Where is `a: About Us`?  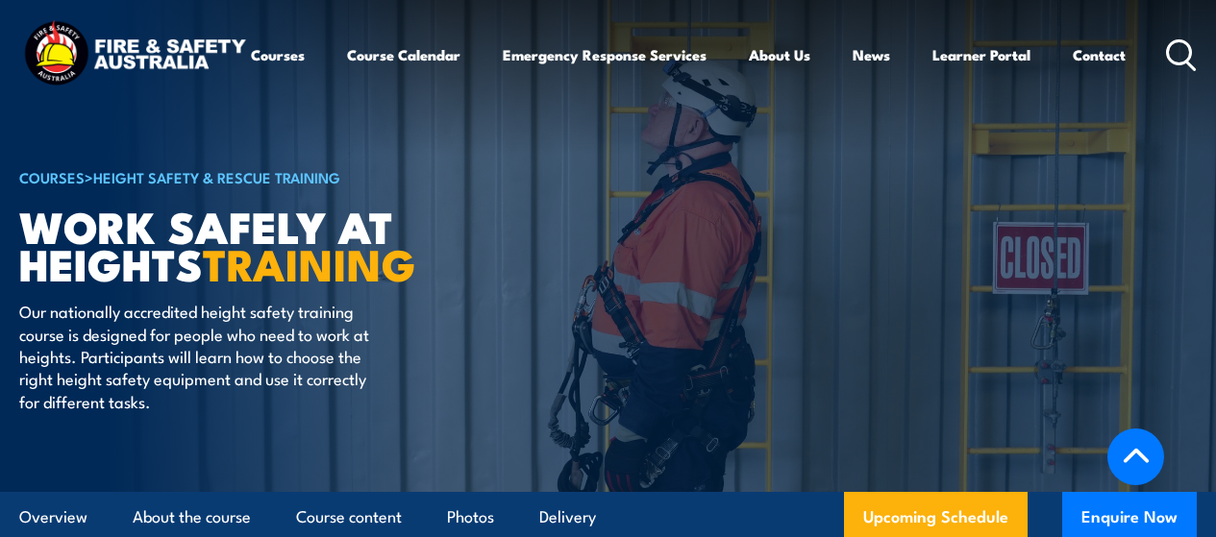
a: About Us is located at coordinates (779, 55).